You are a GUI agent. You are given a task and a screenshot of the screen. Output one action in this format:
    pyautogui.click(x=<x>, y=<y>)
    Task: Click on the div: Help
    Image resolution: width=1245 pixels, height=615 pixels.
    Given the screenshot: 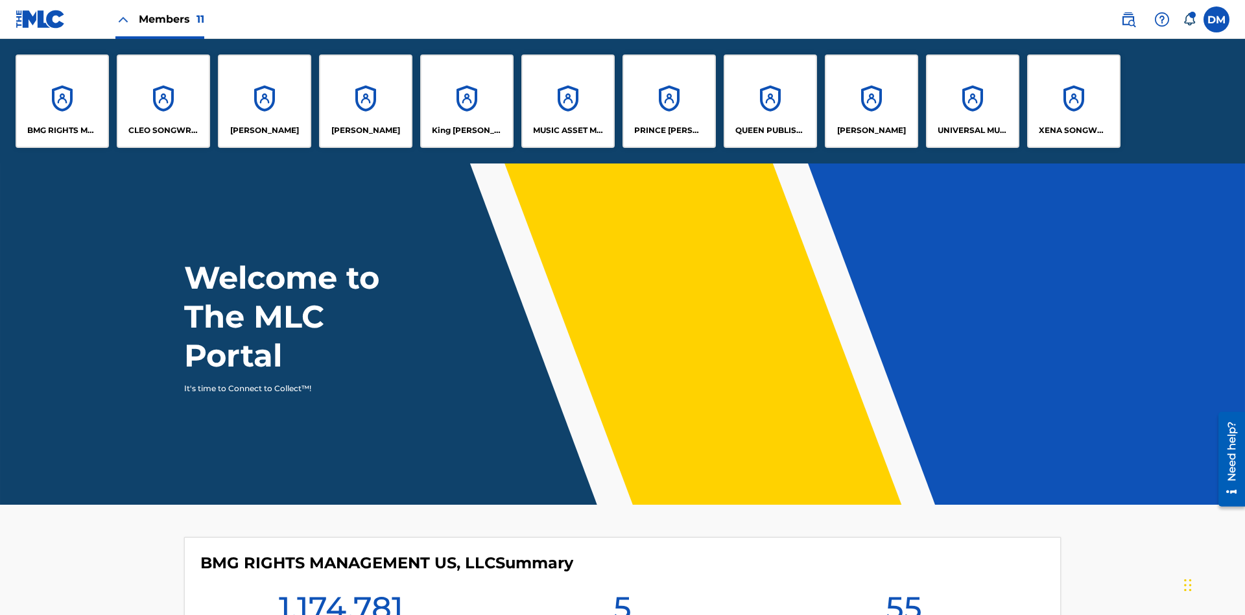 What is the action you would take?
    pyautogui.click(x=1162, y=19)
    